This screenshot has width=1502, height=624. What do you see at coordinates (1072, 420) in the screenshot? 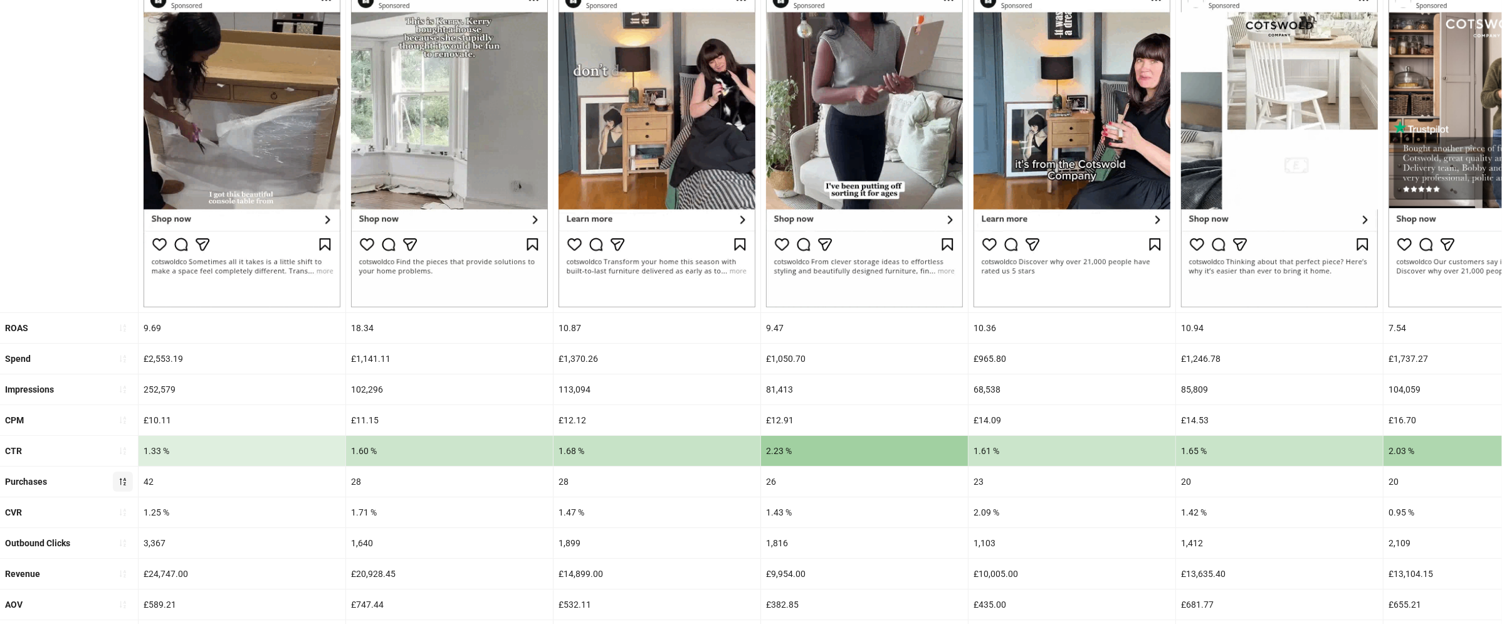
I see `div: £14.09` at bounding box center [1072, 420].